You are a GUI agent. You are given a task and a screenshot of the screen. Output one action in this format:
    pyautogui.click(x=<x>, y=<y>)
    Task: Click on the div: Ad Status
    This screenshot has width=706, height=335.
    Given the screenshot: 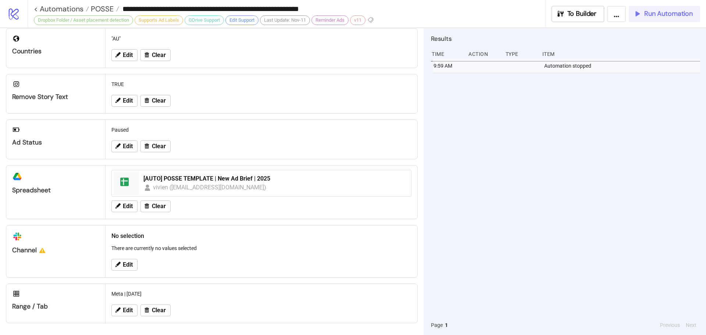 What is the action you would take?
    pyautogui.click(x=55, y=142)
    